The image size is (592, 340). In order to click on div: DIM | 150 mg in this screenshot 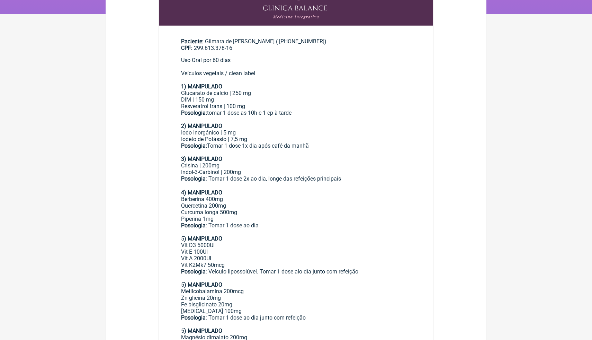, I will do `click(296, 99)`.